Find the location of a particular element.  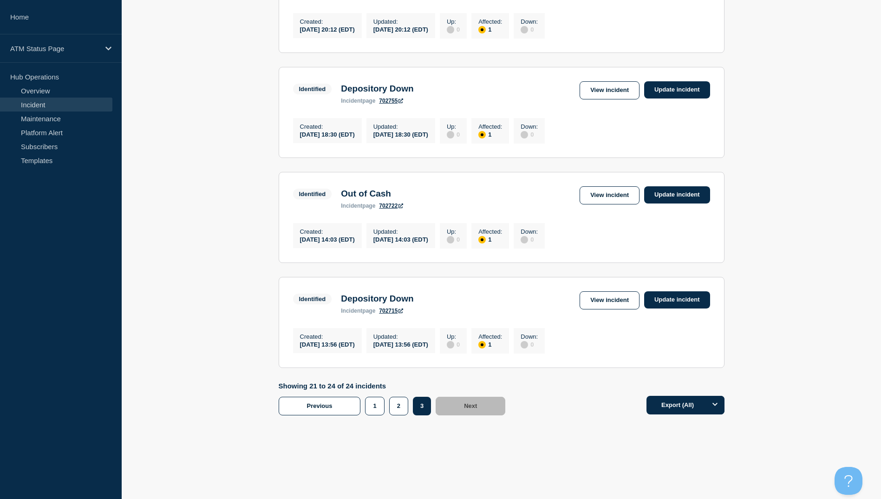

p: ATM Status Page is located at coordinates (55, 48).